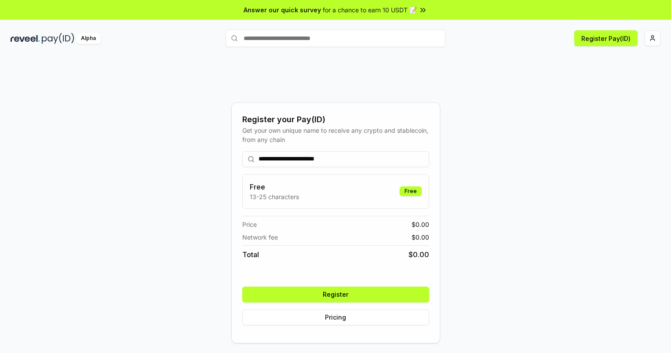 The image size is (671, 353). What do you see at coordinates (25, 38) in the screenshot?
I see `img: reveel_dark` at bounding box center [25, 38].